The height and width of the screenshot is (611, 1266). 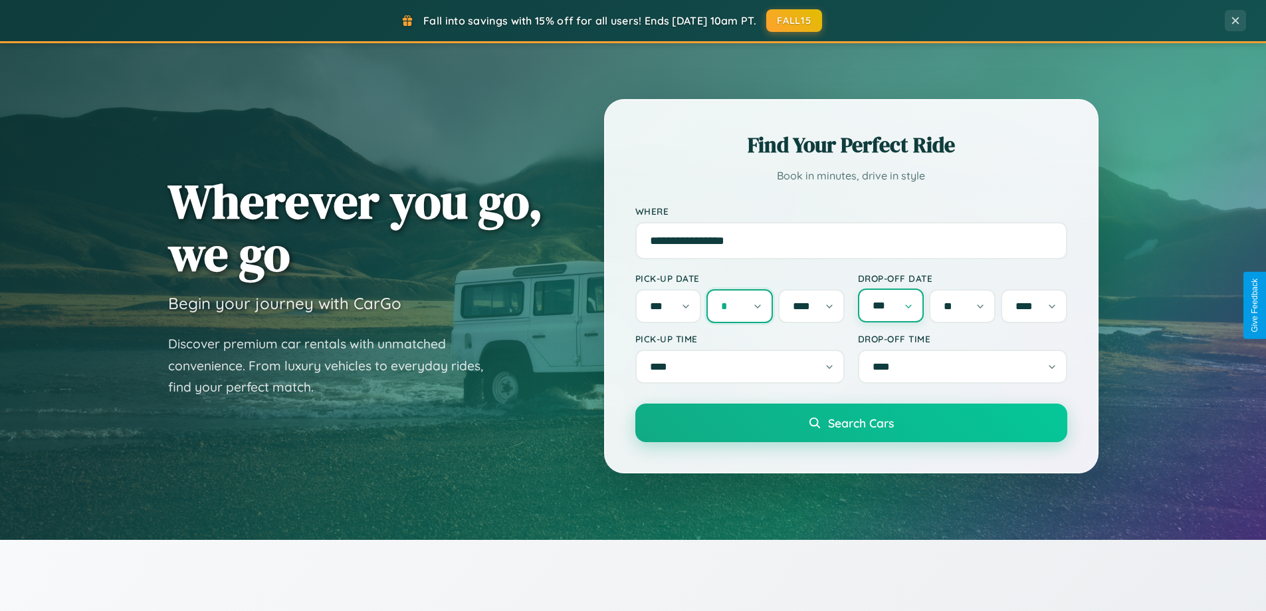 What do you see at coordinates (962, 278) in the screenshot?
I see `label: Drop-off Date` at bounding box center [962, 278].